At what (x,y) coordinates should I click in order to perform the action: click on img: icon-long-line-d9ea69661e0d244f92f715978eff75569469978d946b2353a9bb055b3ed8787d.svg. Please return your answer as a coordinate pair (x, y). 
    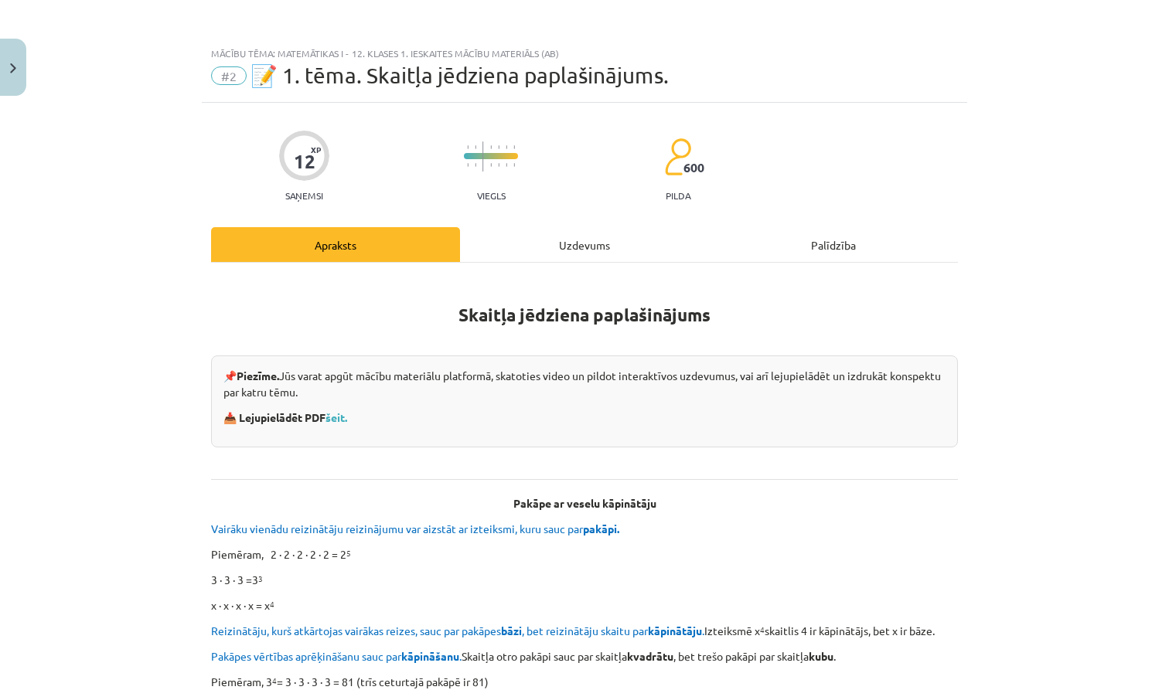
    Looking at the image, I should click on (483, 156).